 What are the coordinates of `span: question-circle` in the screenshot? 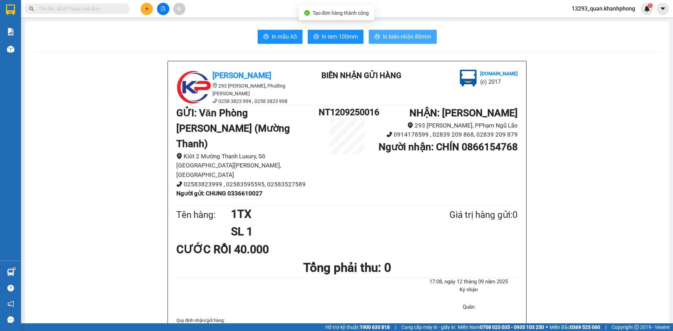 It's located at (11, 288).